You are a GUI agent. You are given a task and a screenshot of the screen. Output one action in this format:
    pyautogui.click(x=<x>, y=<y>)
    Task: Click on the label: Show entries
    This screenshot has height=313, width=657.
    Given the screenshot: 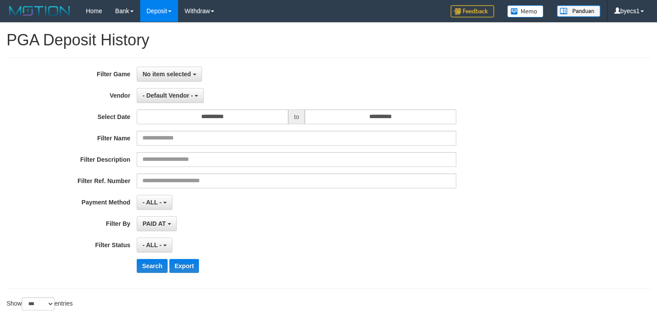 What is the action you would take?
    pyautogui.click(x=40, y=304)
    